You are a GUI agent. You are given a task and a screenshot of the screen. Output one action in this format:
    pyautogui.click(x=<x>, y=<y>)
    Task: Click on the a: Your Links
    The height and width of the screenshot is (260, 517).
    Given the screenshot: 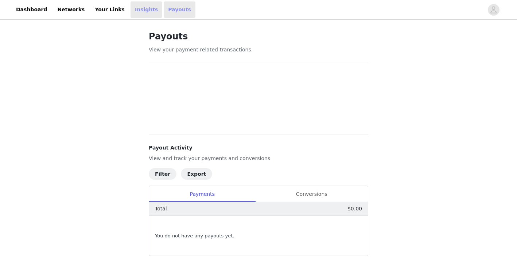 What is the action you would take?
    pyautogui.click(x=110, y=9)
    